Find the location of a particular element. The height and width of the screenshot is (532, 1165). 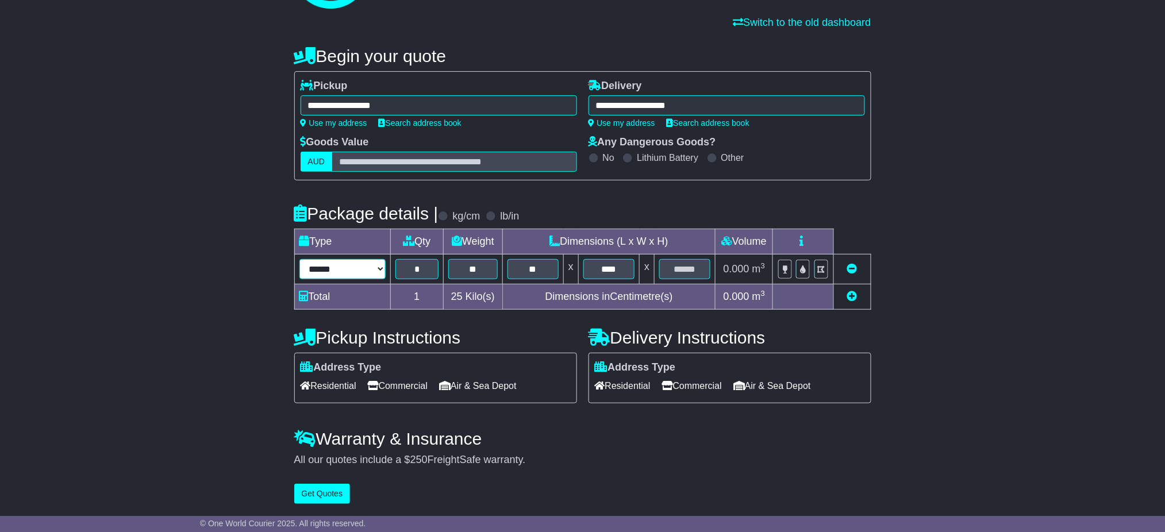

span: © One World Courier 2025. All rights reserved. is located at coordinates (283, 524).